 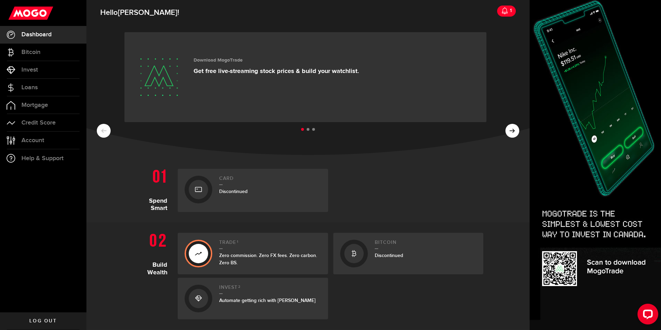 What do you see at coordinates (35, 105) in the screenshot?
I see `span: Mortgage` at bounding box center [35, 105].